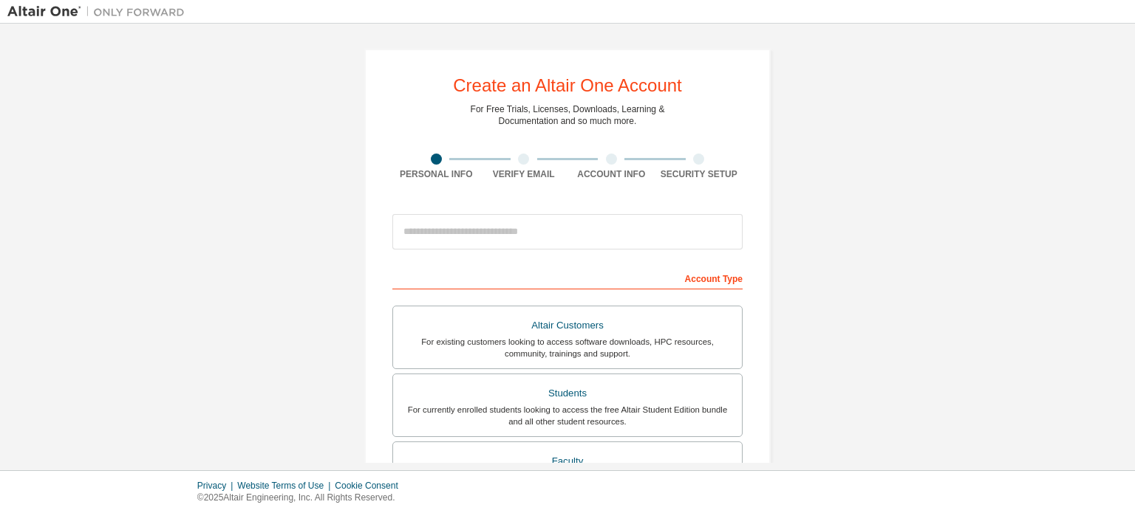 This screenshot has height=513, width=1135. Describe the element at coordinates (217, 486) in the screenshot. I see `div: Privacy` at that location.